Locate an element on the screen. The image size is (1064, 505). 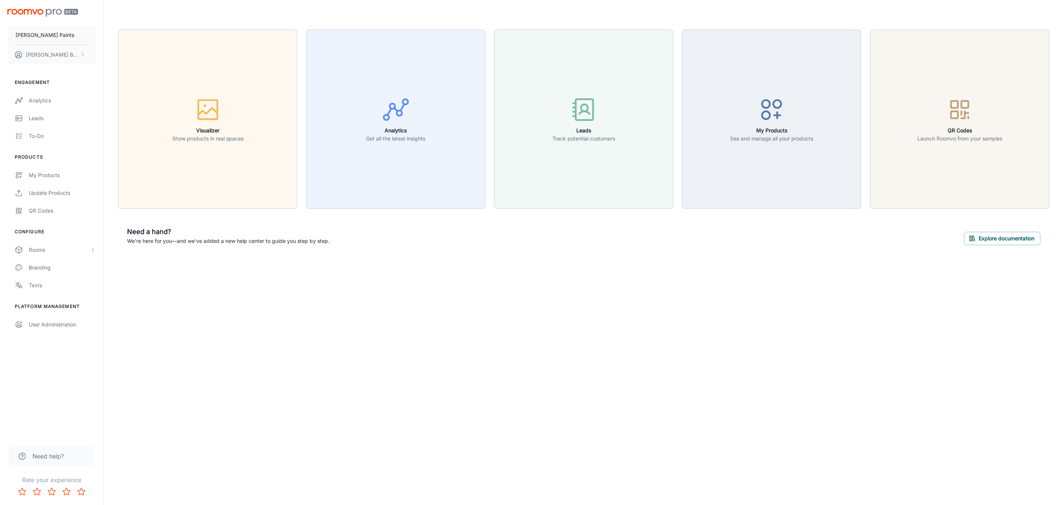
img: Roomvo PRO Beta is located at coordinates (43, 13).